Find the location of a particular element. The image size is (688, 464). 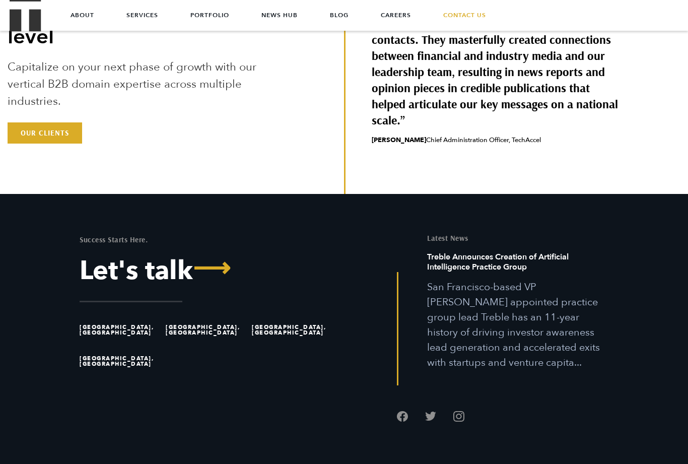

a: Let's Talk is located at coordinates (208, 271).